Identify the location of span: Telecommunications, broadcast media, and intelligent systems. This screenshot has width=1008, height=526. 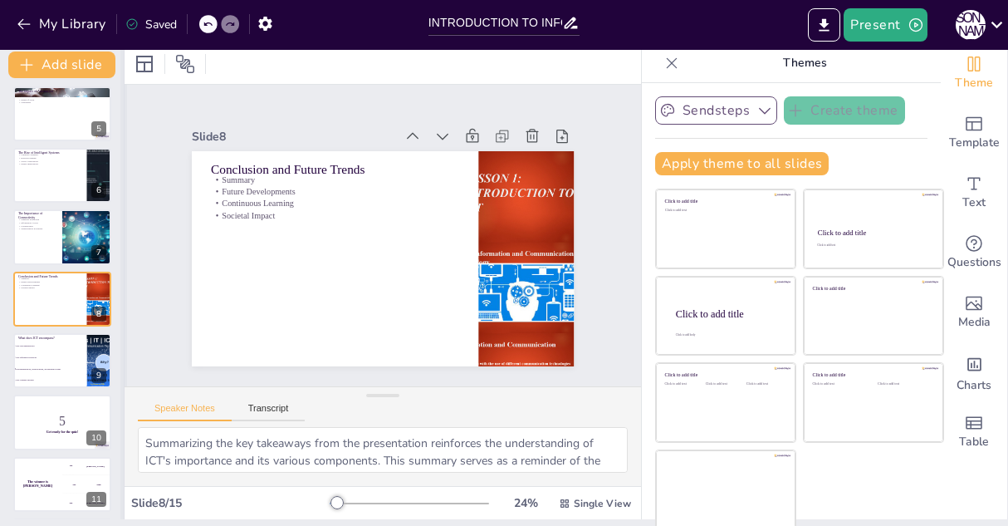
(51, 369).